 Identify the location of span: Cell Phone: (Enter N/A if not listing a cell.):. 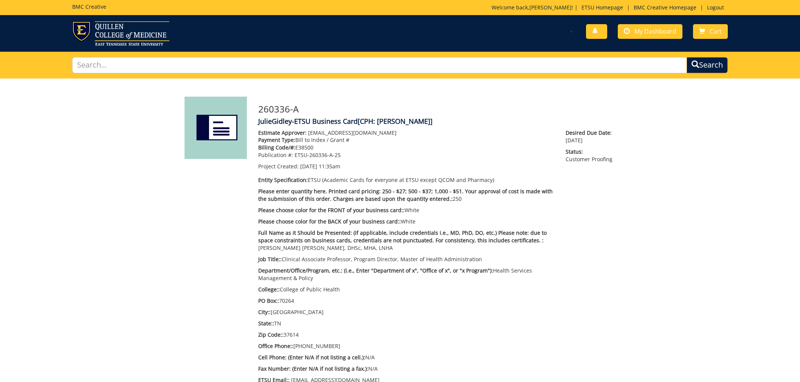
(311, 357).